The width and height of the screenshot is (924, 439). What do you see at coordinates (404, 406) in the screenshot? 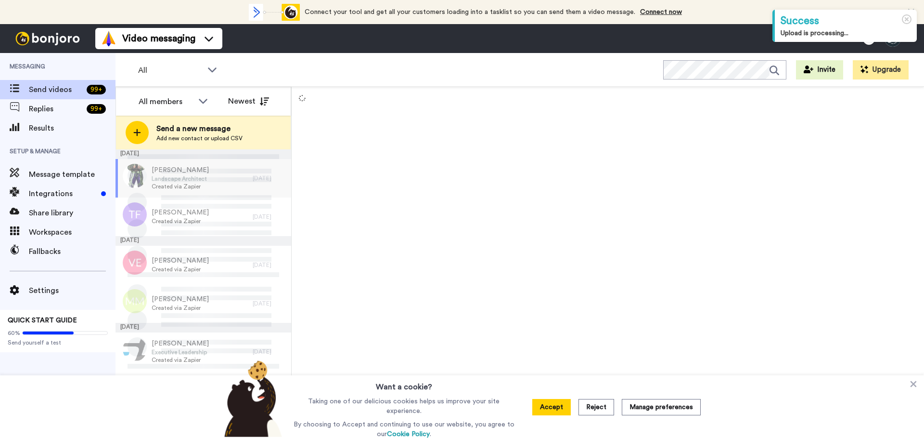
I see `p: Taking one of our delicious cookies helps us improve your site experience.` at bounding box center [404, 406].